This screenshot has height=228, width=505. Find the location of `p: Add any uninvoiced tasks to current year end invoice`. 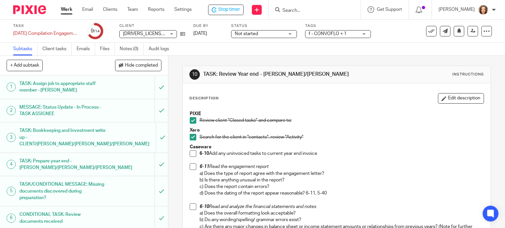

p: Add any uninvoiced tasks to current year end invoice is located at coordinates (341, 154).